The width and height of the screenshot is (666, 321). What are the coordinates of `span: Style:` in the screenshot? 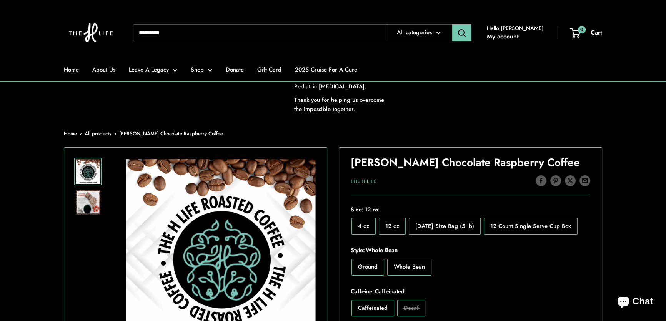 It's located at (470, 250).